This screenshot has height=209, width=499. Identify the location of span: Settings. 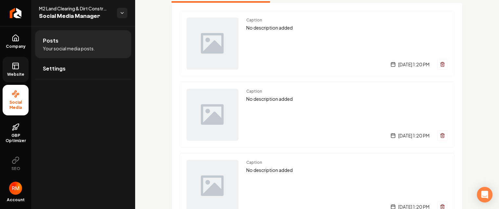
(54, 69).